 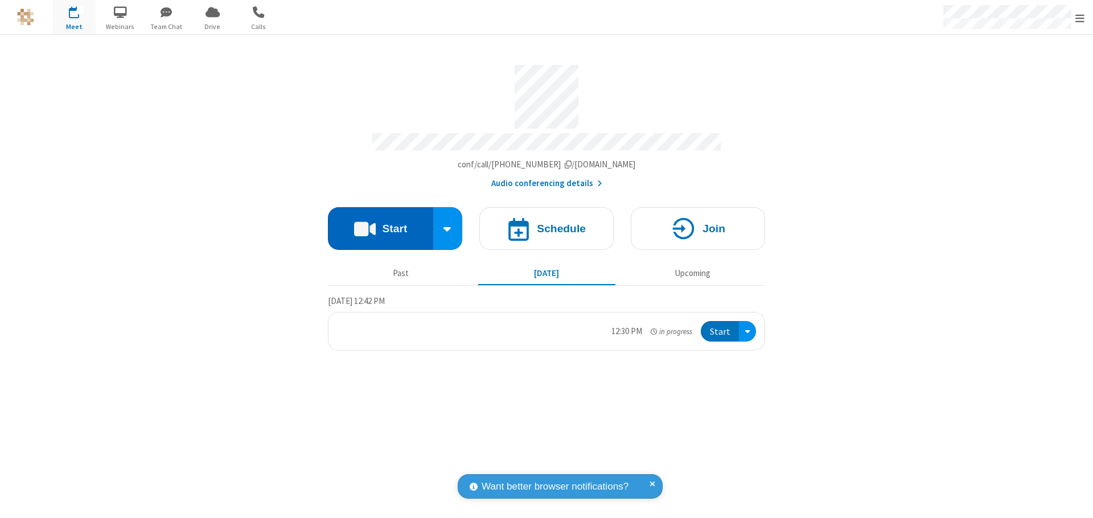 What do you see at coordinates (547, 183) in the screenshot?
I see `button: Audio conferencing details` at bounding box center [547, 183].